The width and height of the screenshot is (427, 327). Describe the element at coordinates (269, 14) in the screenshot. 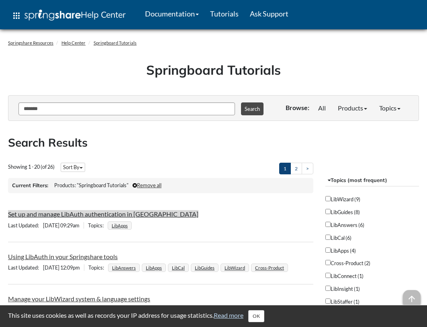

I see `a: Ask Support` at that location.